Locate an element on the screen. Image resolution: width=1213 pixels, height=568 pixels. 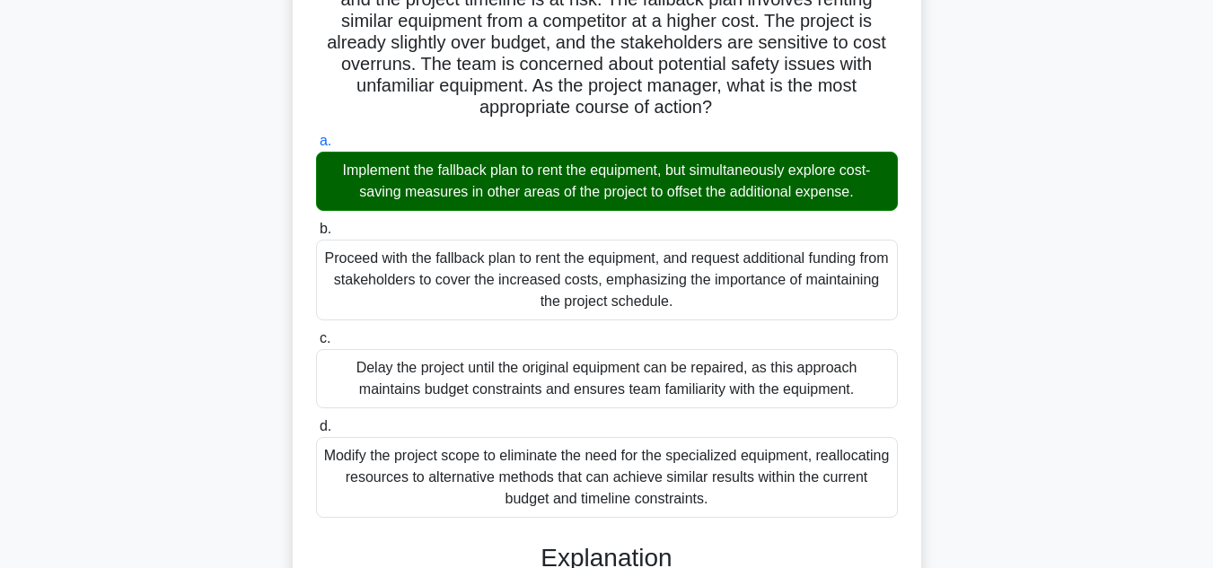
span: b. is located at coordinates (325, 228).